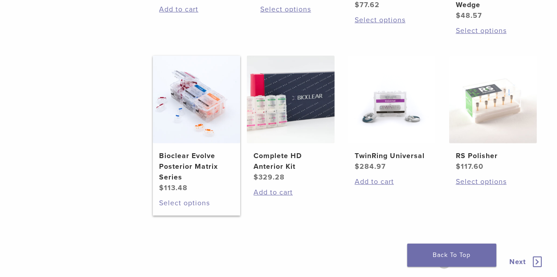  Describe the element at coordinates (469, 167) in the screenshot. I see `bdi: 117.60` at that location.